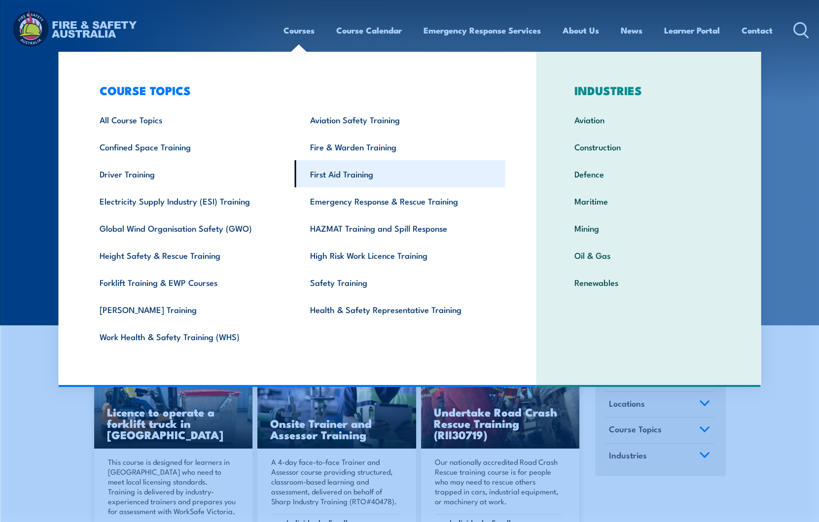 This screenshot has height=522, width=819. I want to click on a: Undertake Road Crash Rescue Training (RII30719), so click(500, 405).